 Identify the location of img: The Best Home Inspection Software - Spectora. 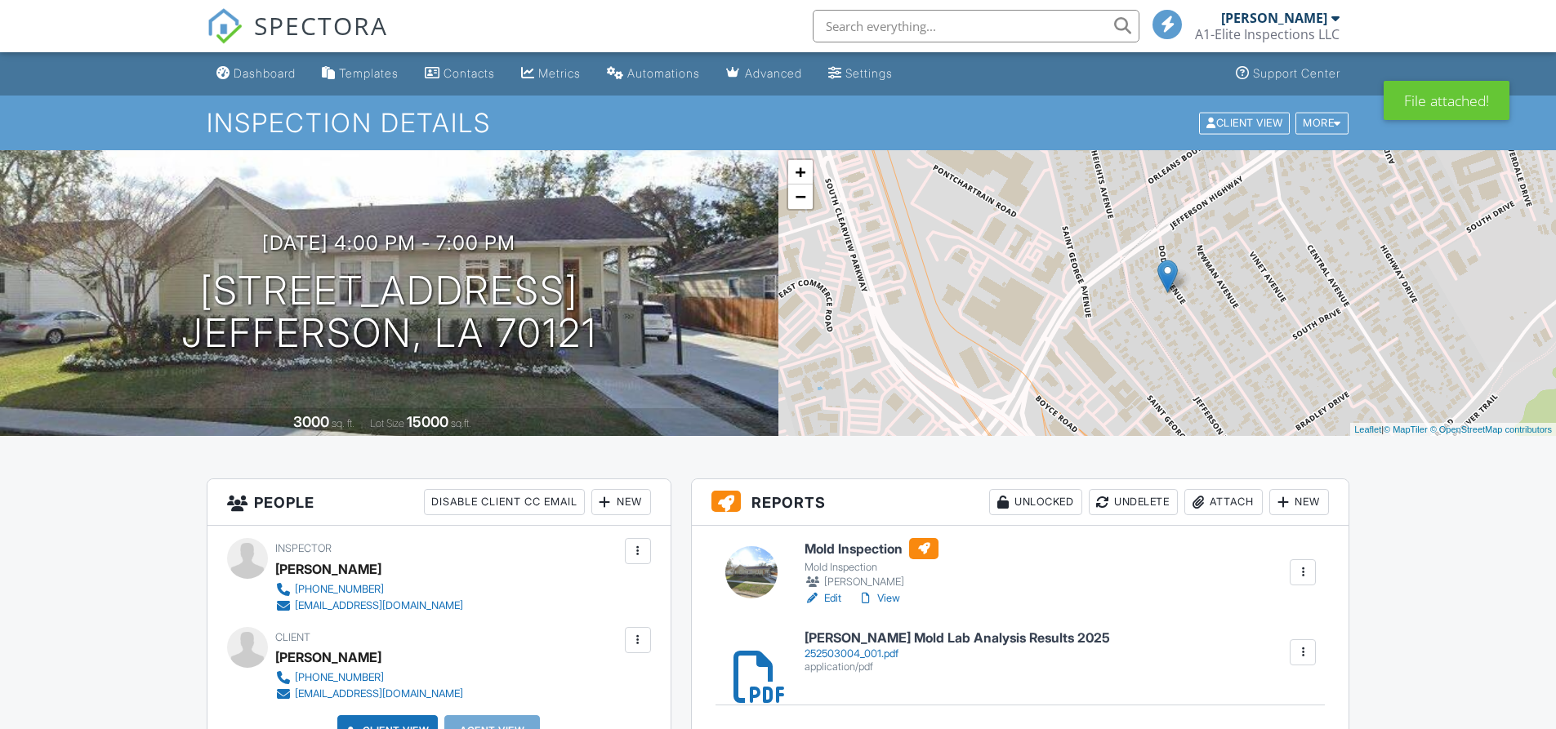
(225, 26).